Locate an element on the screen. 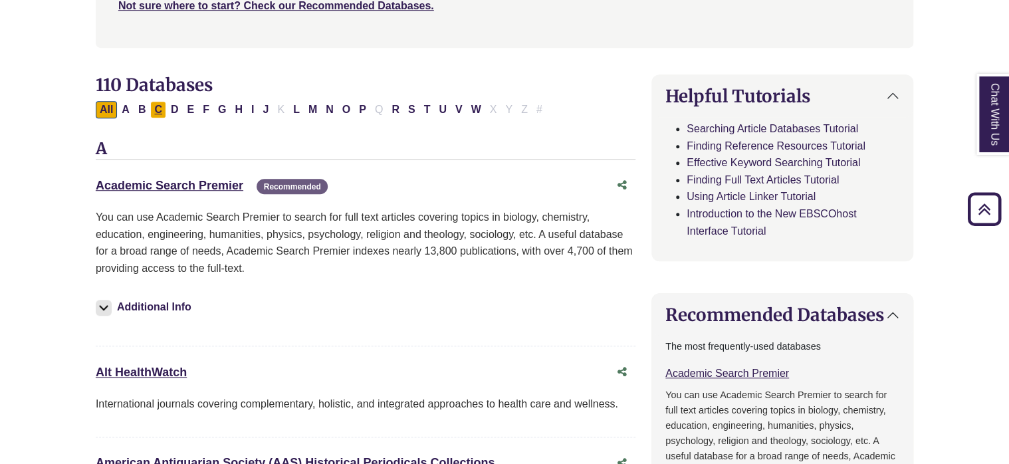 This screenshot has height=464, width=1009. button: Helpful Tutorials is located at coordinates (782, 96).